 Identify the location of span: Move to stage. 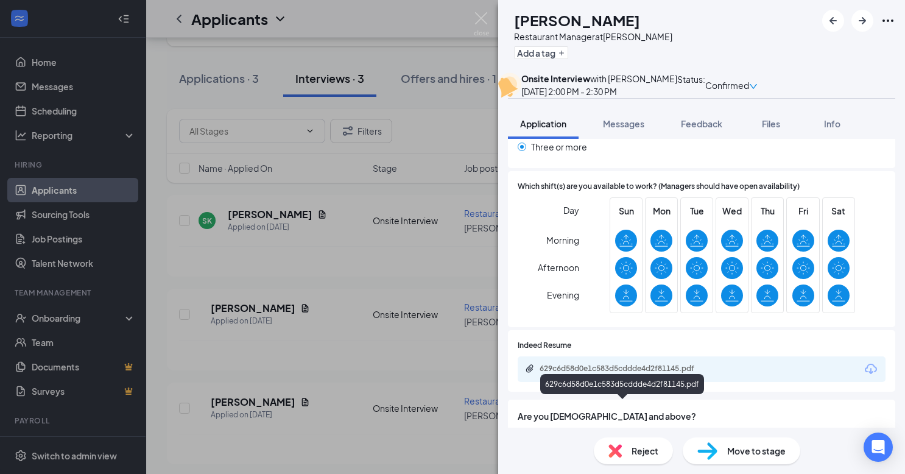
(756, 451).